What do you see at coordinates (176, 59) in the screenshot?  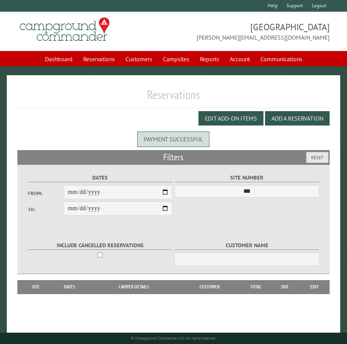 I see `a: Campsites` at bounding box center [176, 59].